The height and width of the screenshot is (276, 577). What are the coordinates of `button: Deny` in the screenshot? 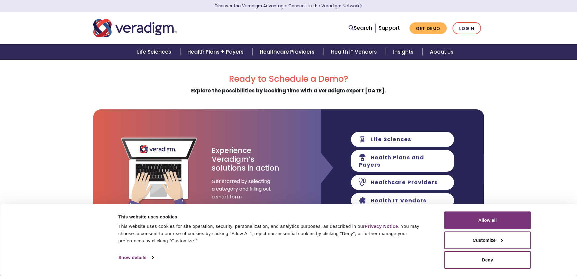 It's located at (487, 260).